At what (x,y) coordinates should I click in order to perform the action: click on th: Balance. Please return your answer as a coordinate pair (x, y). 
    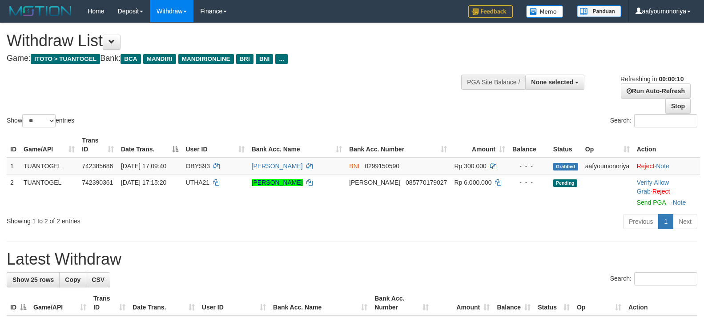
    Looking at the image, I should click on (529, 145).